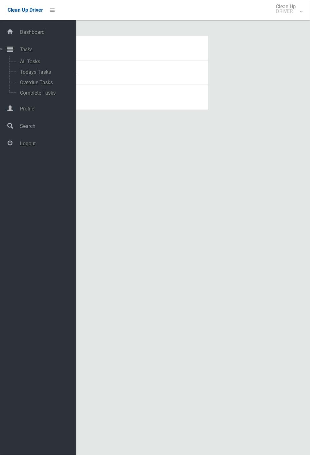  I want to click on span: All Tasks, so click(44, 61).